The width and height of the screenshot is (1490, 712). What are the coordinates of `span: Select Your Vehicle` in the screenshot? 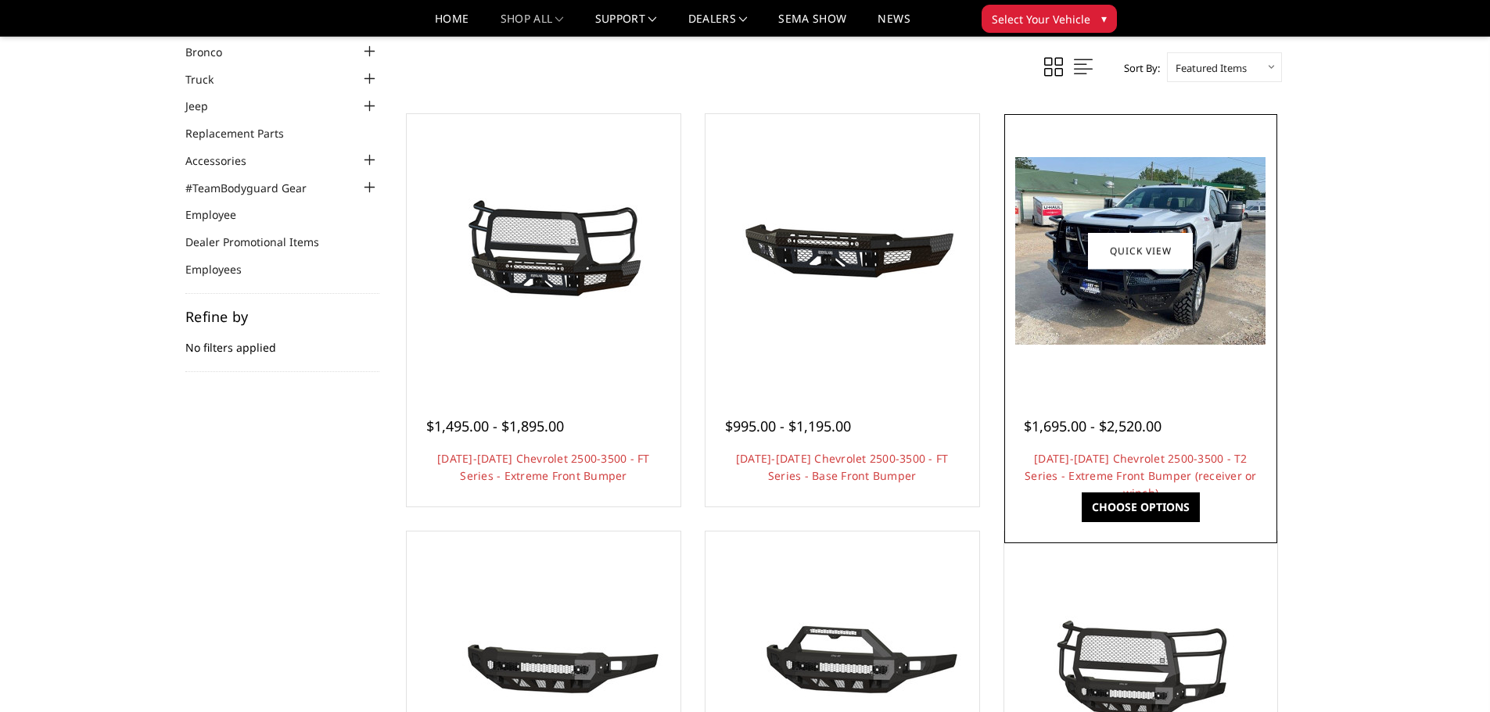 It's located at (1041, 19).